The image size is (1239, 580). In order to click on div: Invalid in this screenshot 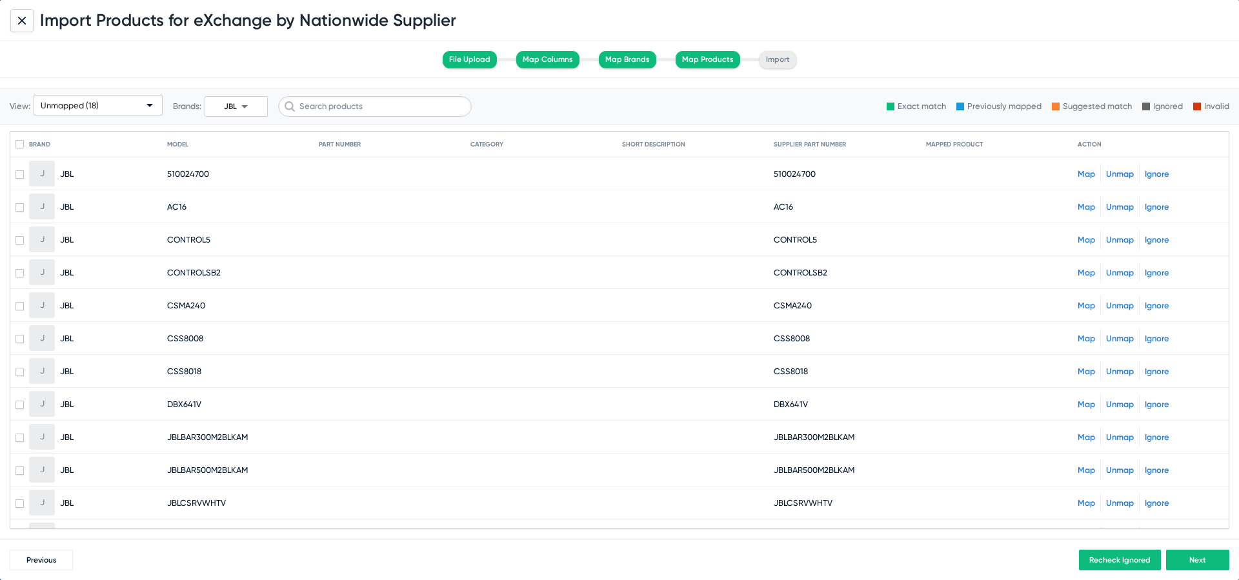, I will do `click(1216, 106)`.